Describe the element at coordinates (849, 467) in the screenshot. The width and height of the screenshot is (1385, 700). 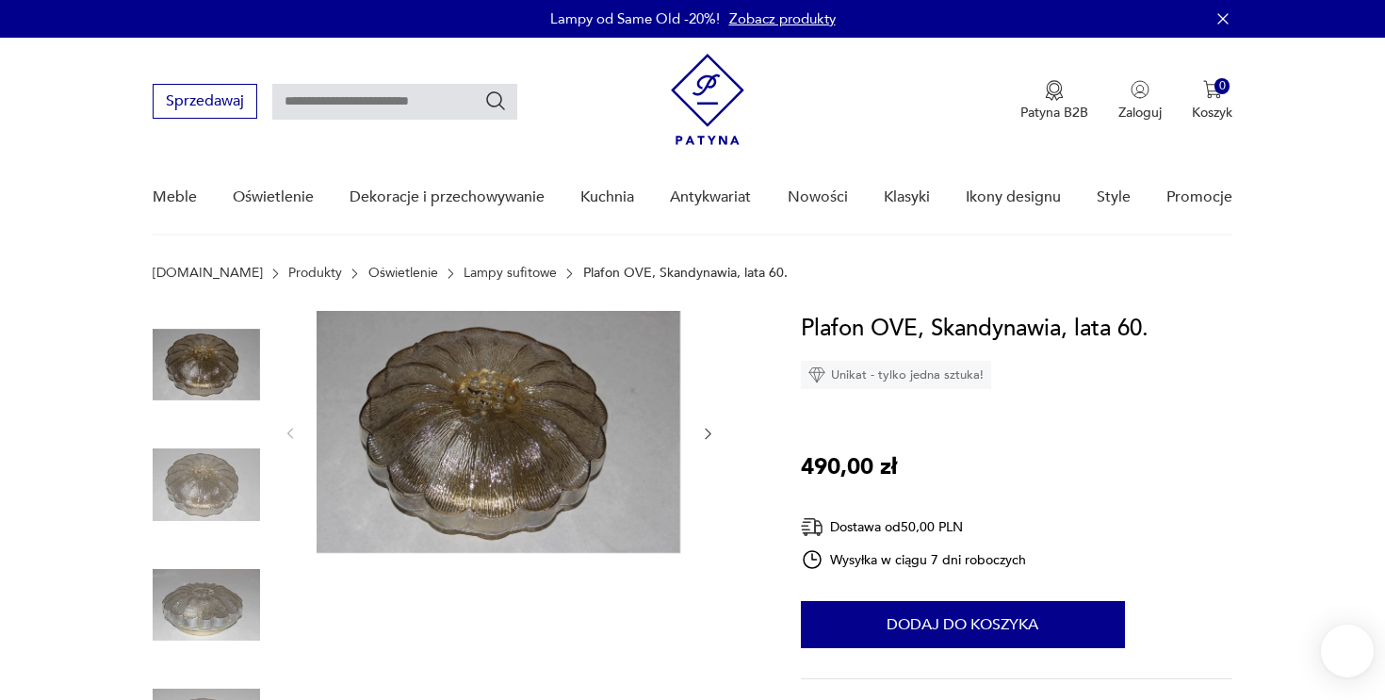
I see `p: 490,00 zł` at that location.